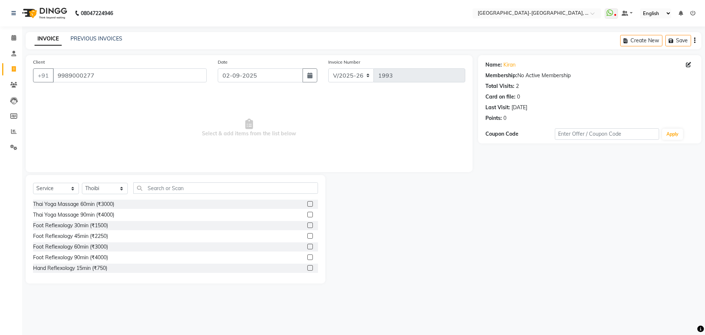  I want to click on div: Foot Reflexology 45min (₹2250), so click(71, 236).